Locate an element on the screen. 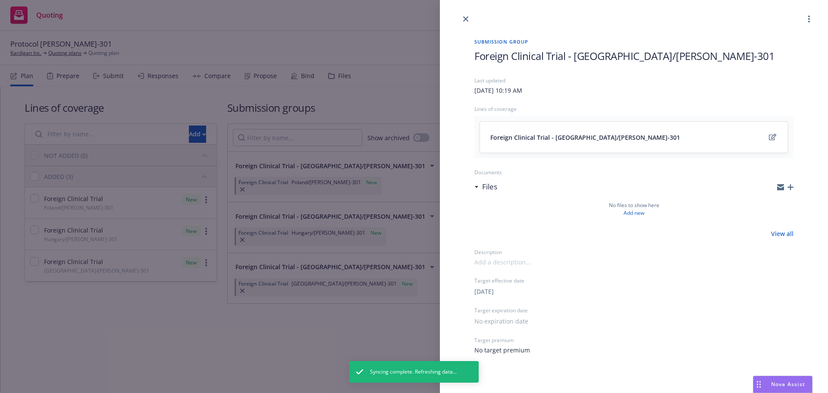 This screenshot has height=393, width=828. span: No files to show here is located at coordinates (634, 205).